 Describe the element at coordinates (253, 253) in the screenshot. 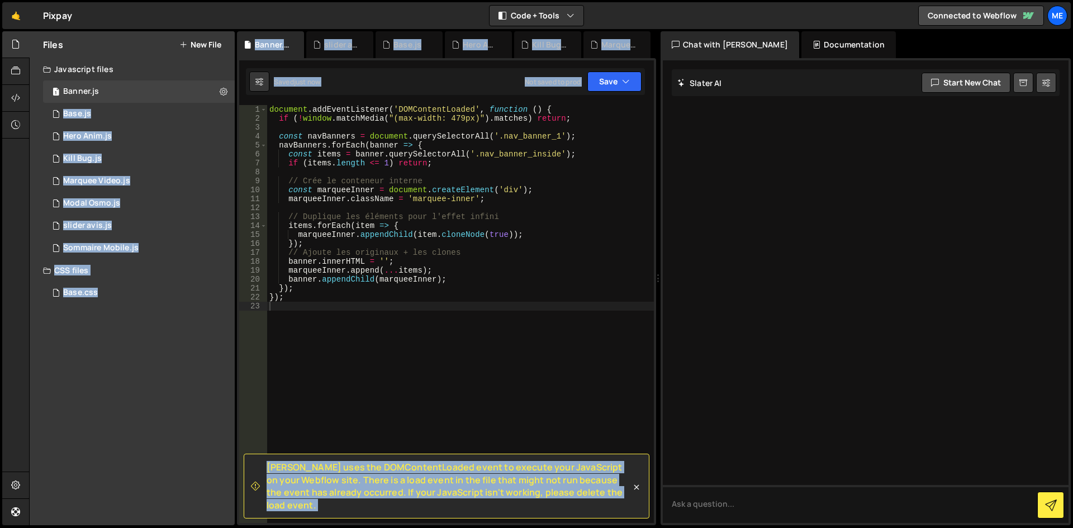

I see `div: 17` at that location.